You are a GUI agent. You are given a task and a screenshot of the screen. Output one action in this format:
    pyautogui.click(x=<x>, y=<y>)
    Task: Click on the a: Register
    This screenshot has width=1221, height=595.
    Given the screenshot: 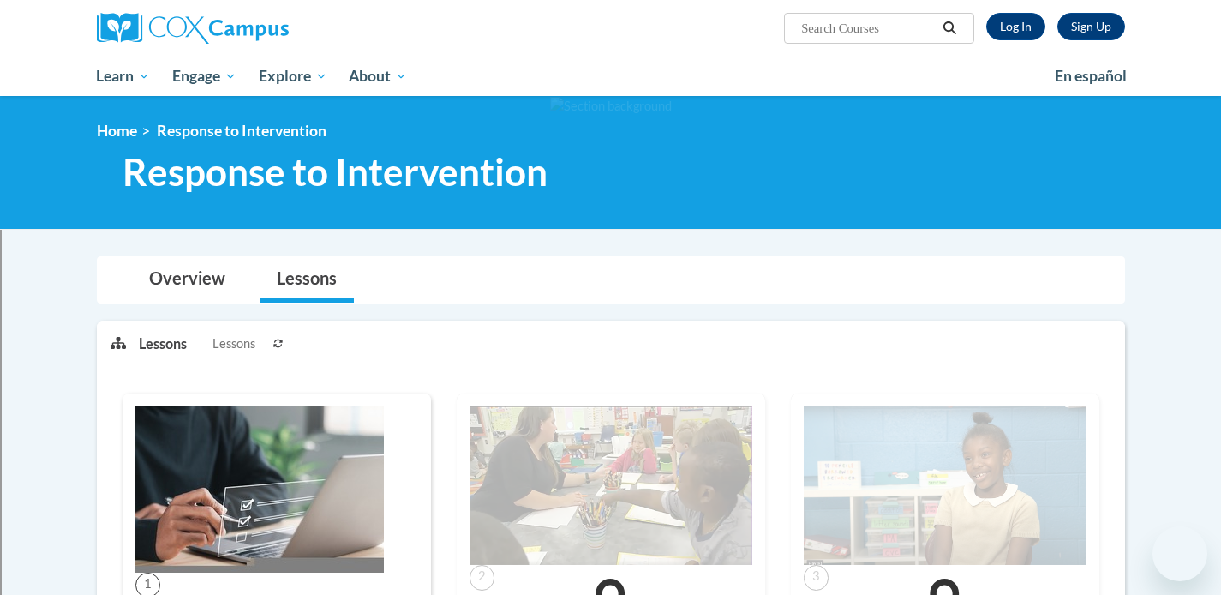 What is the action you would take?
    pyautogui.click(x=1091, y=27)
    